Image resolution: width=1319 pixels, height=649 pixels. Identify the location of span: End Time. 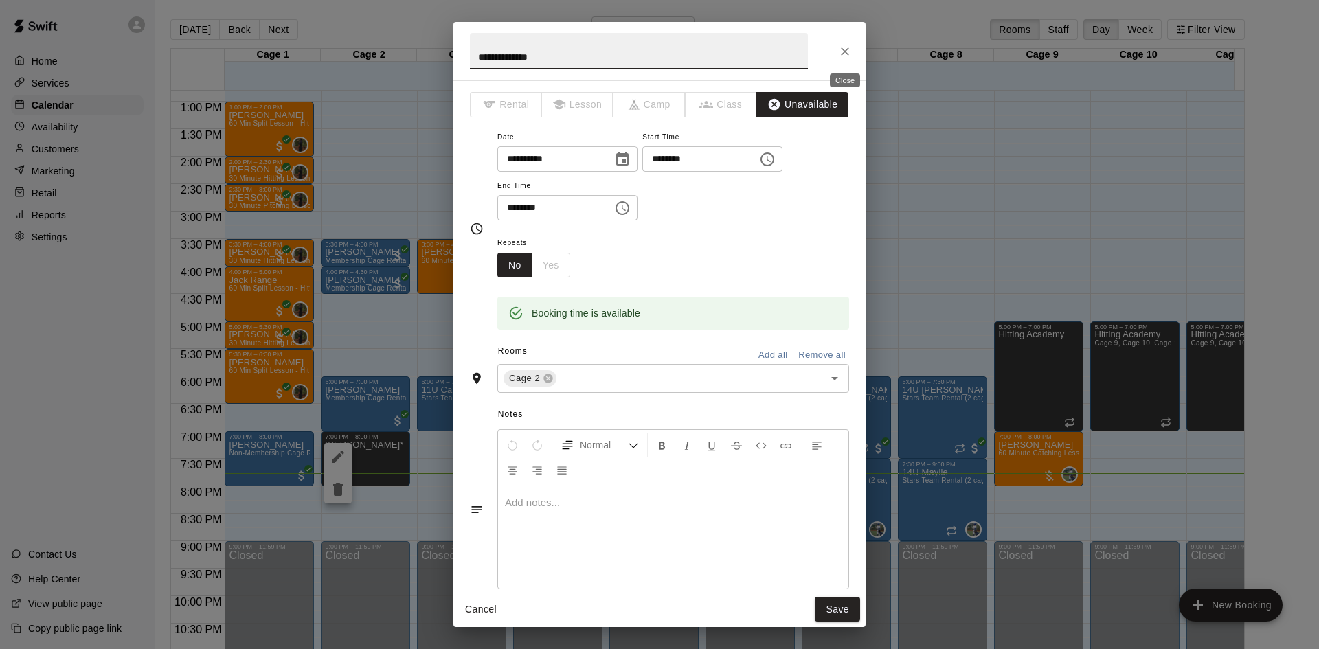
(568, 186).